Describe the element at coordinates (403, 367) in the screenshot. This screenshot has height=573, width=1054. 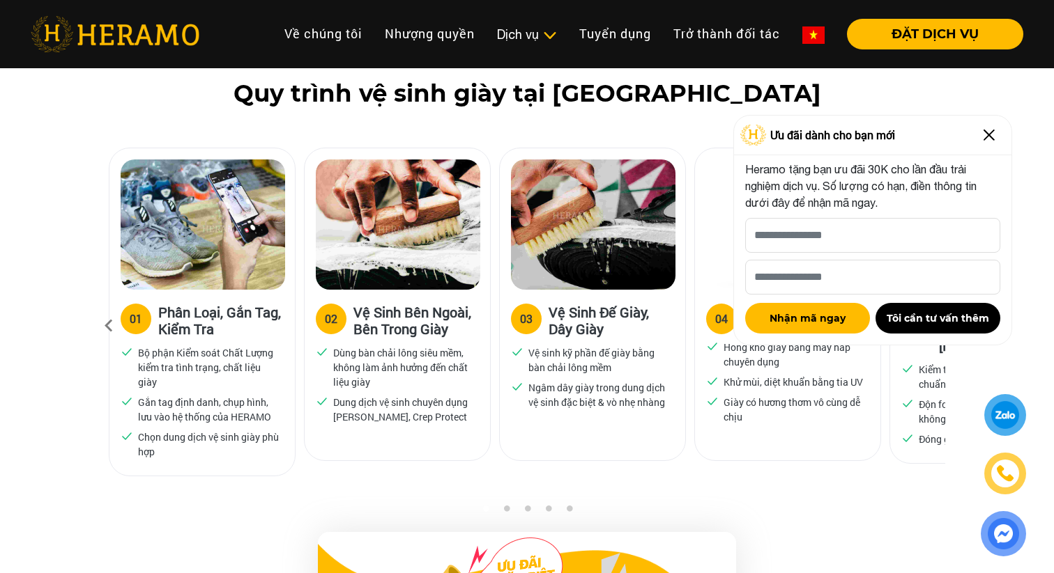
I see `p: Dùng bàn chải lông siêu mềm, không làm ảnh hưởng đến chất liệu giày` at that location.